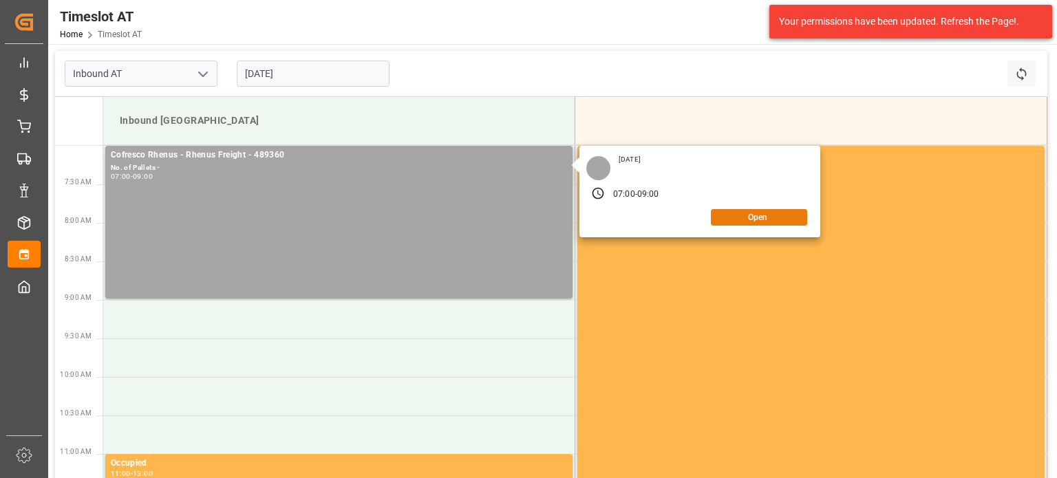 This screenshot has width=1057, height=478. What do you see at coordinates (78, 297) in the screenshot?
I see `span: 9:00 AM` at bounding box center [78, 297].